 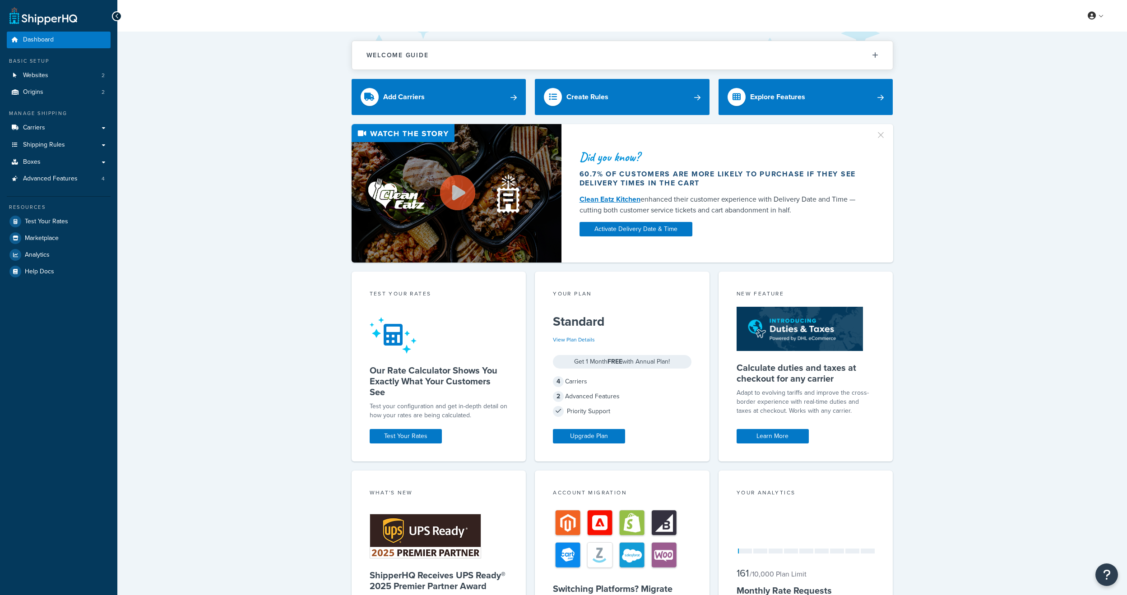 I want to click on span: Marketplace, so click(x=42, y=238).